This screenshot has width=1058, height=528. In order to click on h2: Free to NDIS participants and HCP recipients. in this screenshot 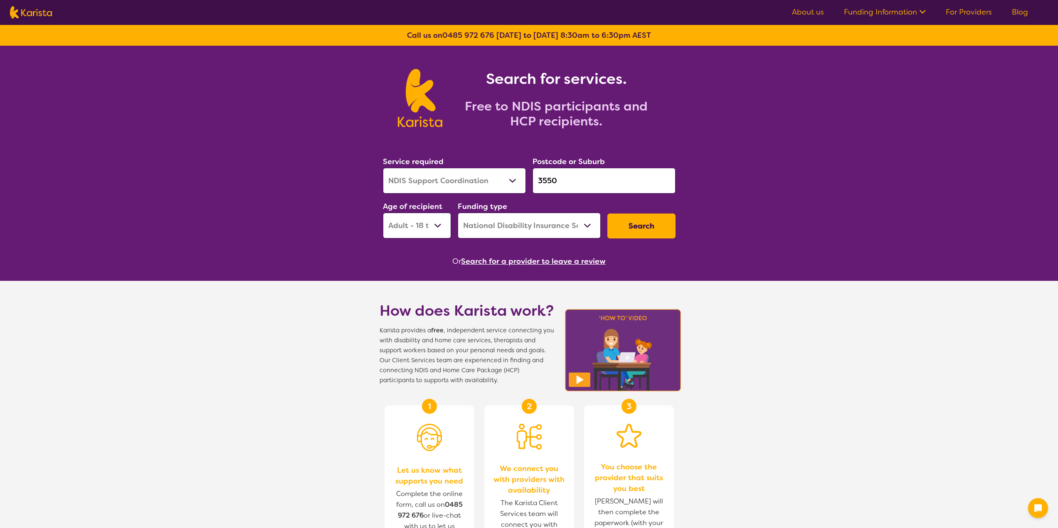, I will do `click(556, 114)`.